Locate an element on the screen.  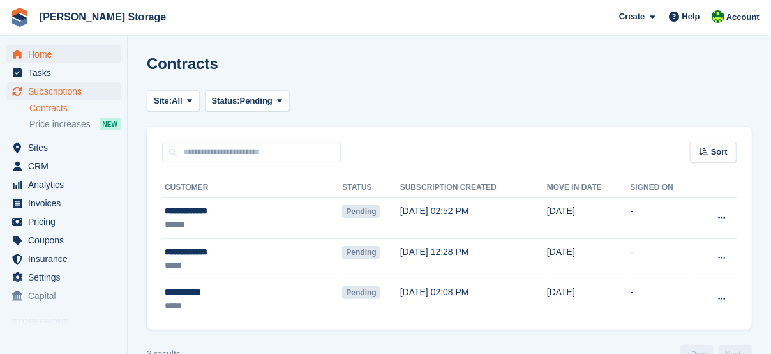
span: Storefront is located at coordinates (69, 322).